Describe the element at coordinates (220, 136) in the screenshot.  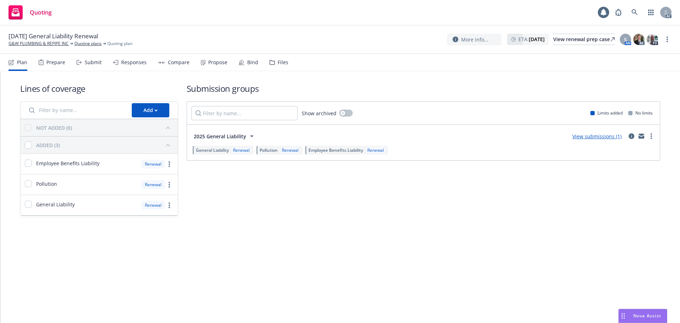
I see `span: 2025 General Liability` at that location.